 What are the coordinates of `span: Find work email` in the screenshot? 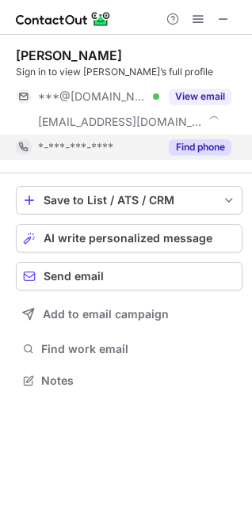 It's located at (139, 349).